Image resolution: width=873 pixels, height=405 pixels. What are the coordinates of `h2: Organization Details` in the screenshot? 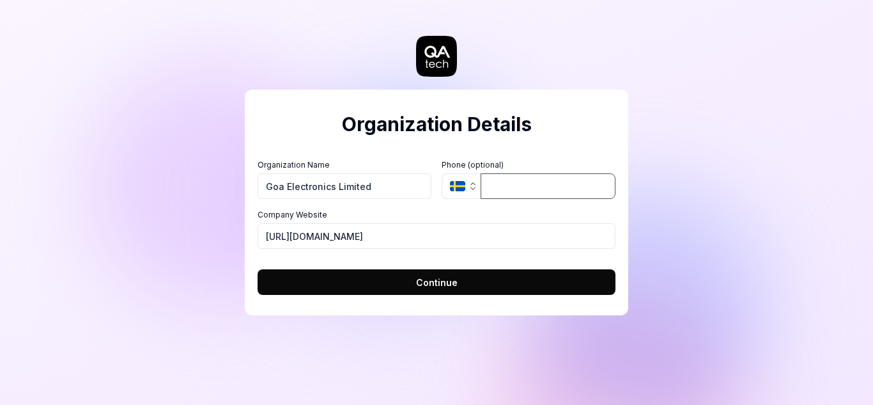 It's located at (437, 124).